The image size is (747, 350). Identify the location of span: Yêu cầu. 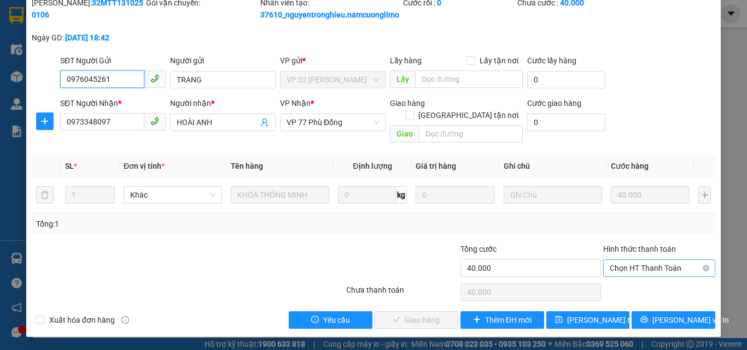
(336, 320).